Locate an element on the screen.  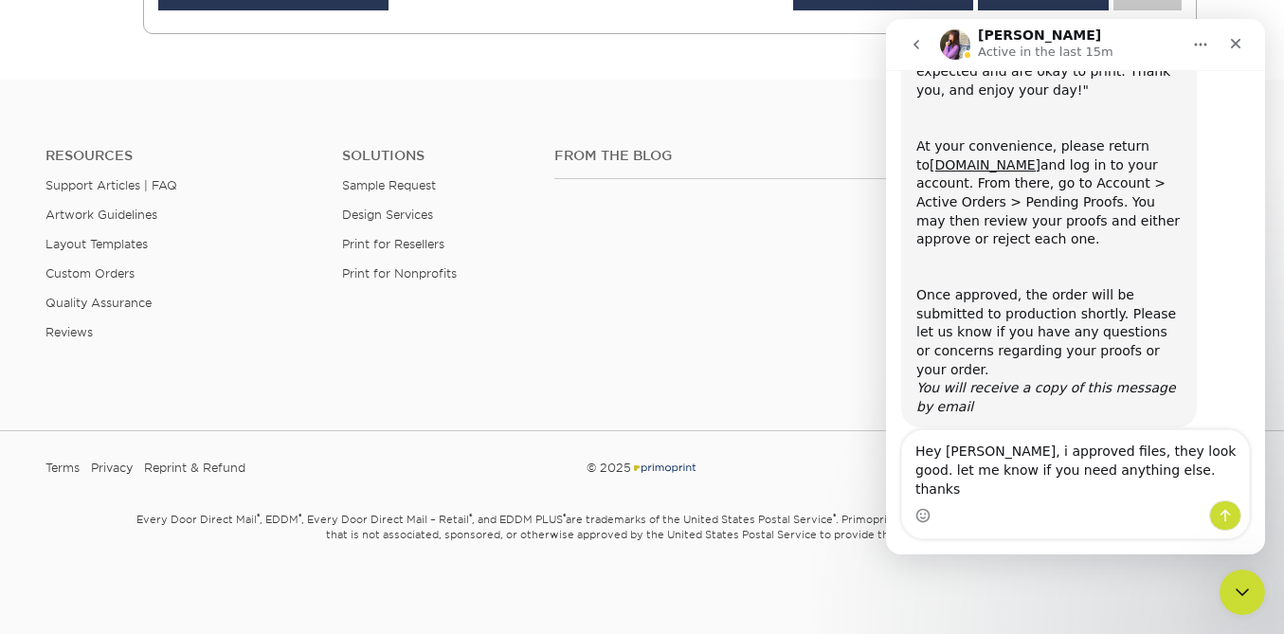
a: Quality Assurance is located at coordinates (99, 302).